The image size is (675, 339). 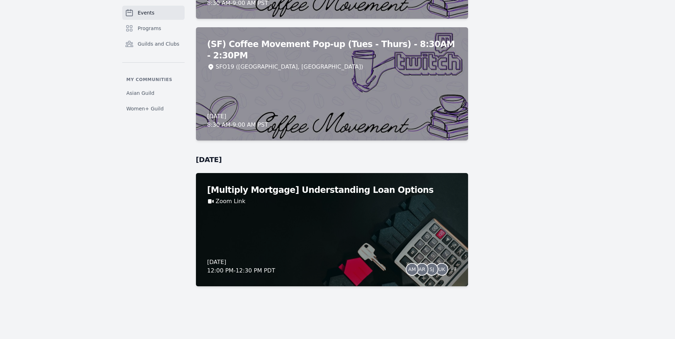 What do you see at coordinates (153, 44) in the screenshot?
I see `a: Guilds and Clubs` at bounding box center [153, 44].